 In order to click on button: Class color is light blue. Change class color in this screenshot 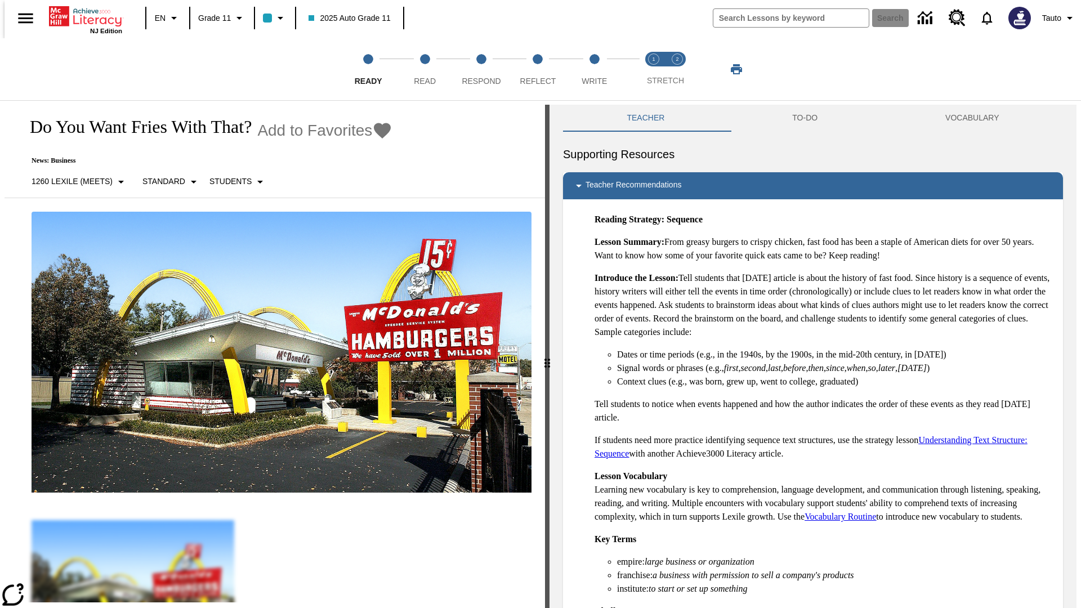, I will do `click(275, 18)`.